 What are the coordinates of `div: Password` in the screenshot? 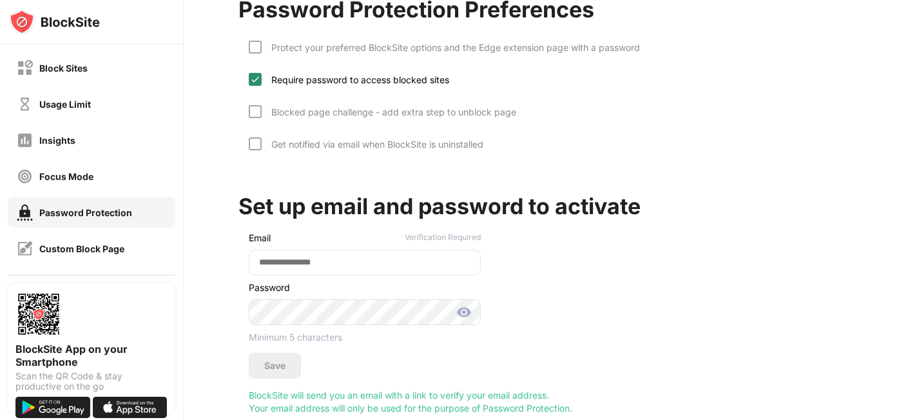 It's located at (365, 287).